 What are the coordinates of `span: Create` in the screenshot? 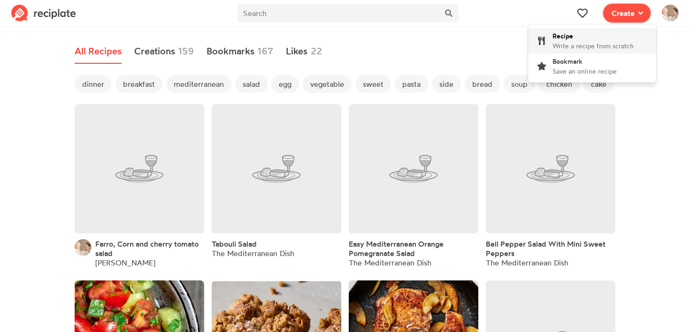 It's located at (622, 13).